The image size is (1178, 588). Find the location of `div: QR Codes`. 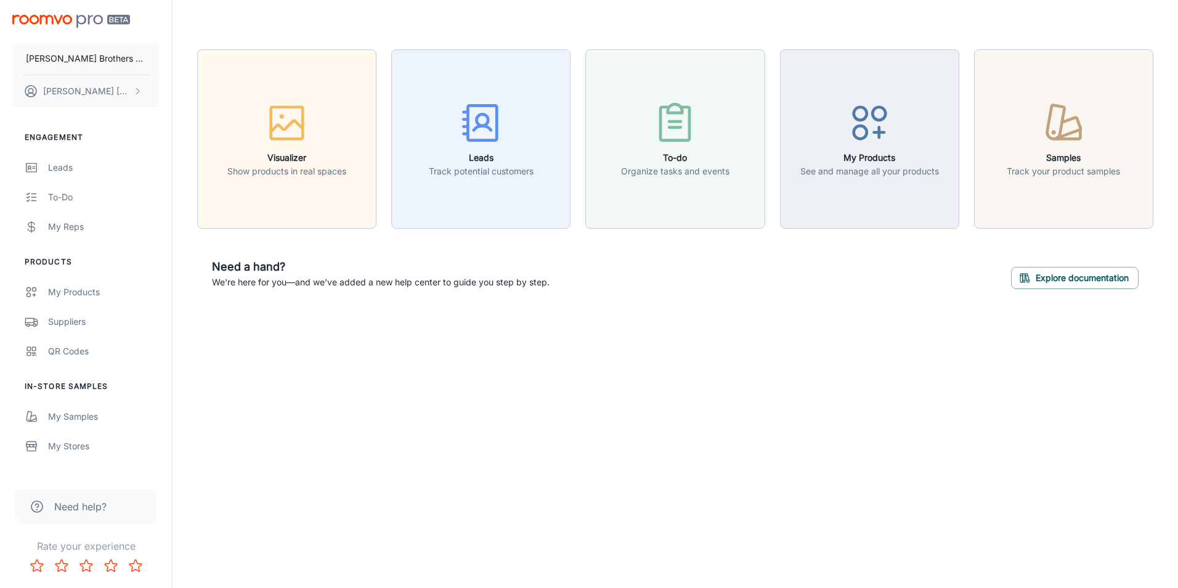

div: QR Codes is located at coordinates (104, 351).